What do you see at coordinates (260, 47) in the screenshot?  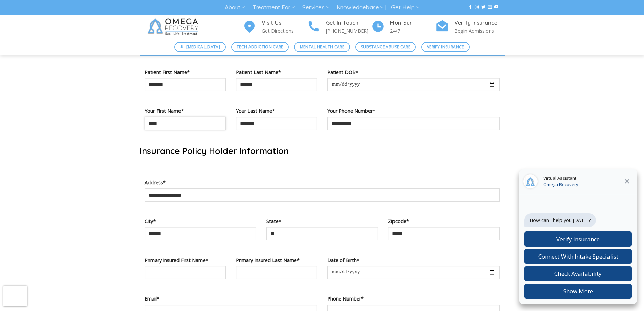 I see `span: Tech Addiction Care` at bounding box center [260, 47].